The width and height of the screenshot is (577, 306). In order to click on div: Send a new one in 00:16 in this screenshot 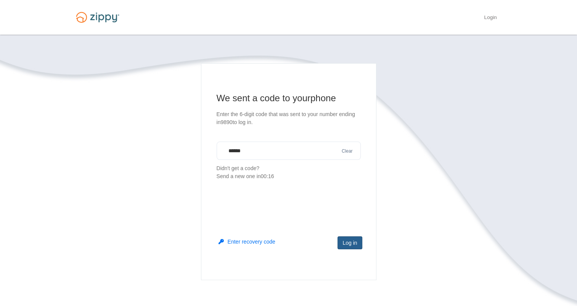, I will do `click(289, 176)`.